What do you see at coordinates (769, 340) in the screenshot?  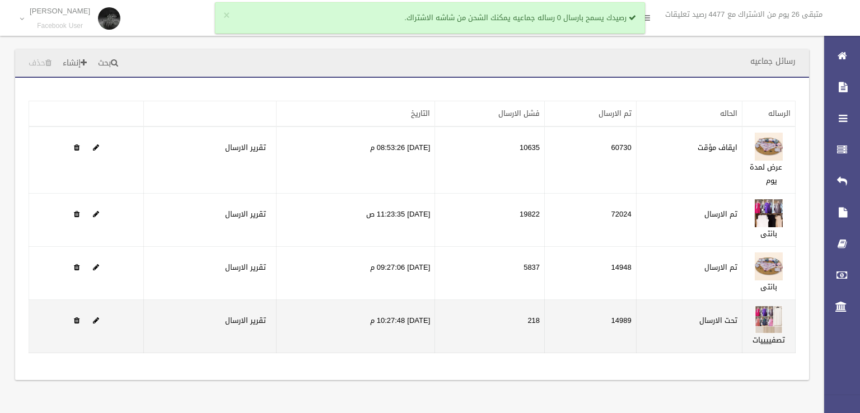 I see `a: تصفييييات` at bounding box center [769, 340].